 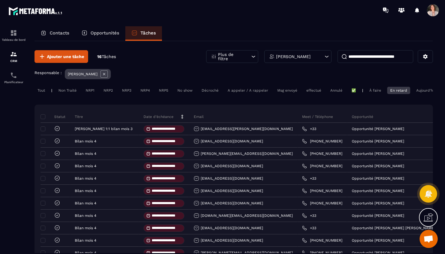 What do you see at coordinates (14, 35) in the screenshot?
I see `a: formationformationTableau de bord` at bounding box center [14, 35].